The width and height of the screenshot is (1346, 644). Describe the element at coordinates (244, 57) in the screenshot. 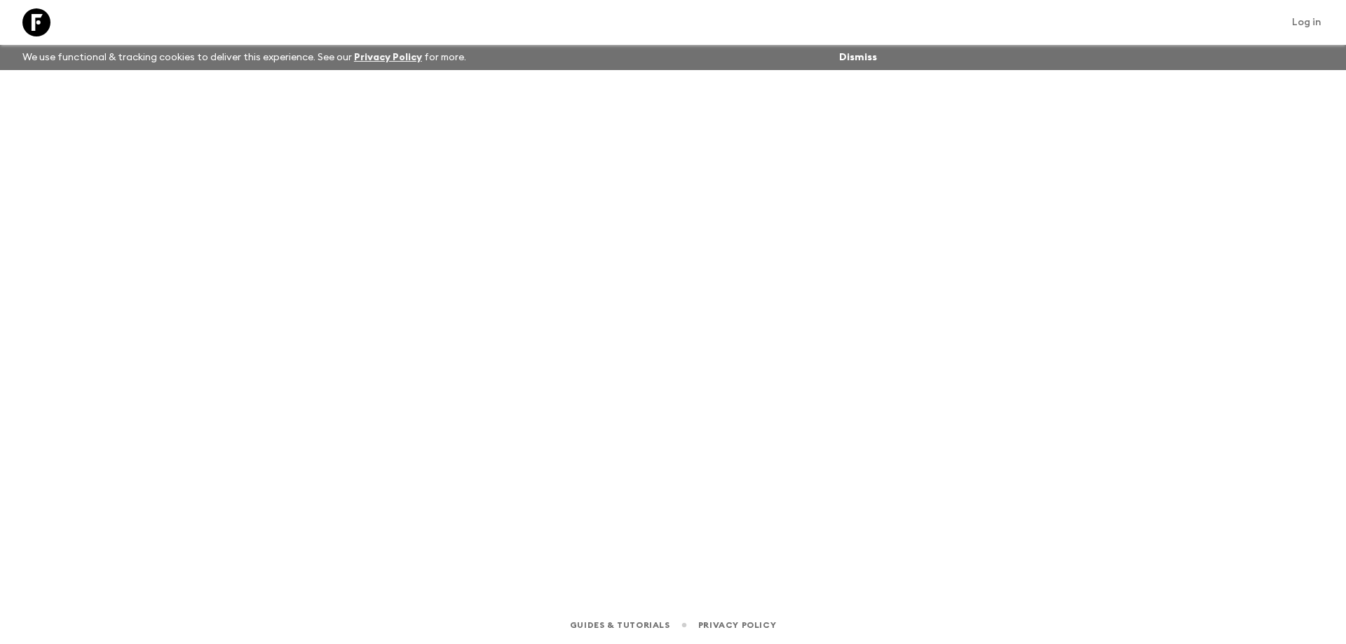

I see `p: We use functional & tracking cookies to deliver this experience. See our for more.` at that location.